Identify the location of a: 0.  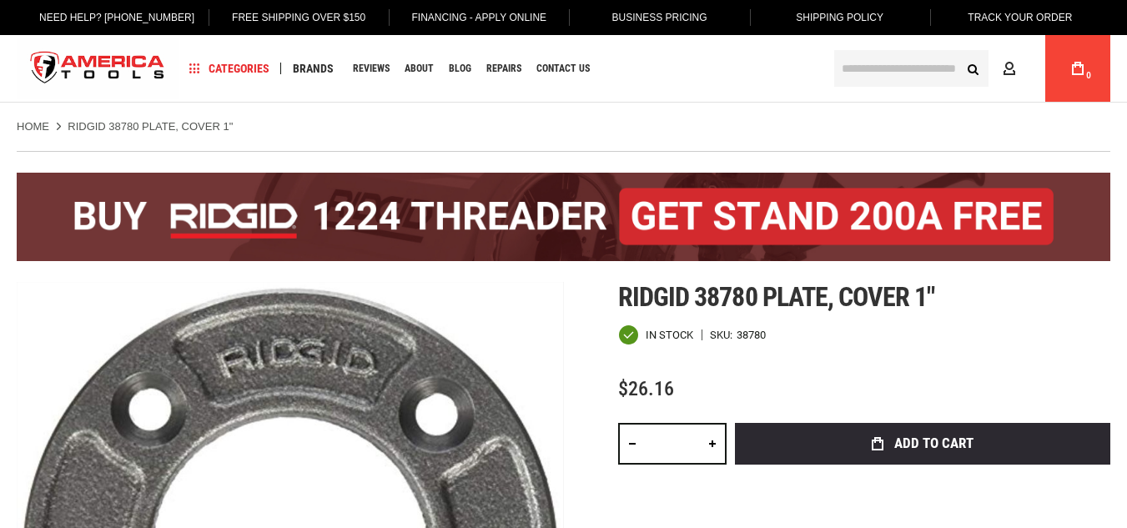
(1078, 68).